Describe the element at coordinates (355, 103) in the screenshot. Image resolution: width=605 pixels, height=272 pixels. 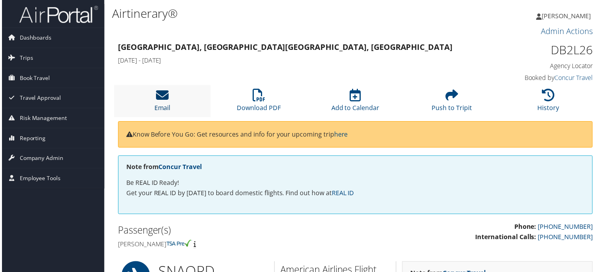
I see `a: Add to Calendar` at that location.